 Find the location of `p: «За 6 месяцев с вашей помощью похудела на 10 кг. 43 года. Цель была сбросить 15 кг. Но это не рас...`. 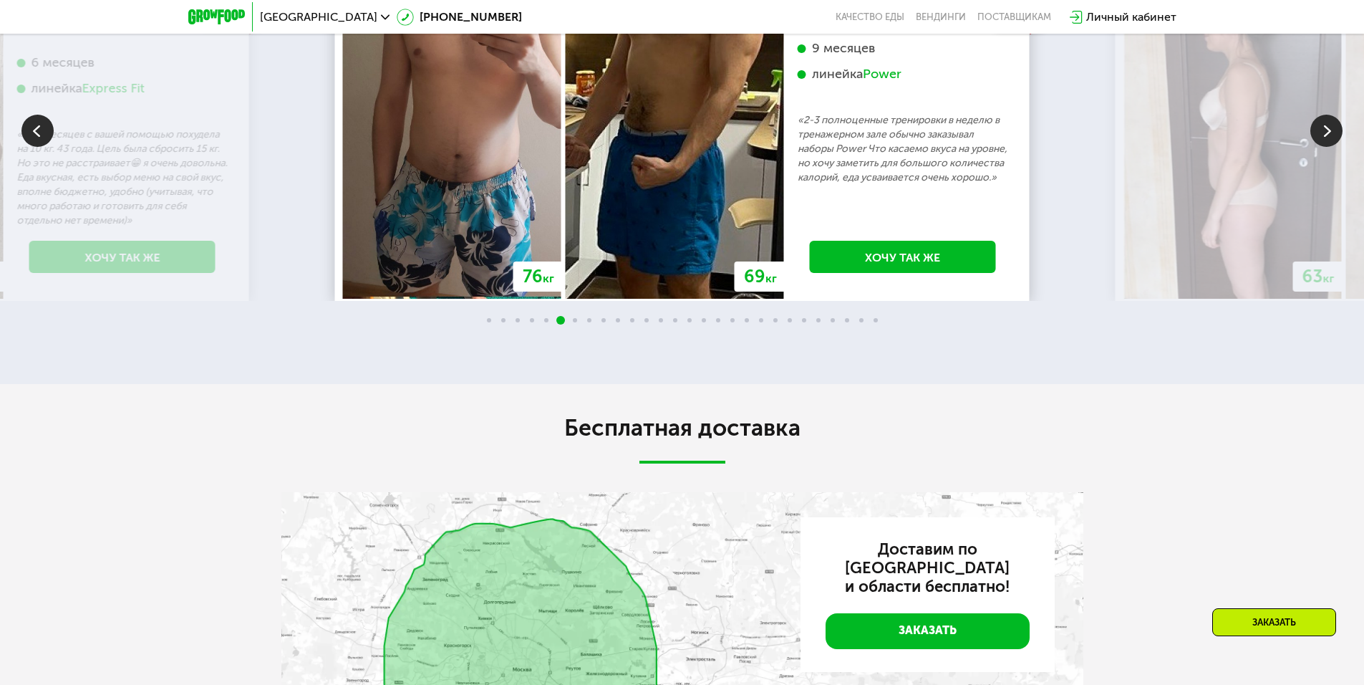

p: «За 6 месяцев с вашей помощью похудела на 10 кг. 43 года. Цель была сбросить 15 кг. Но это не рас... is located at coordinates (122, 178).